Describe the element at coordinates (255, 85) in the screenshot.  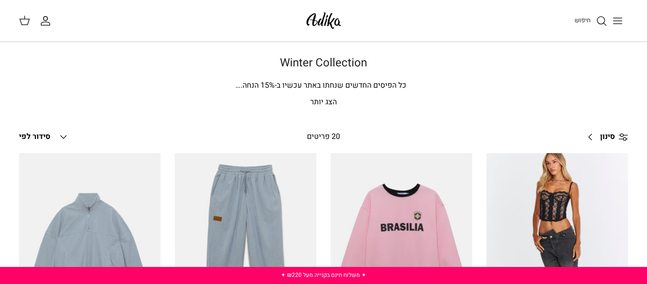
I see `span: % הנחה.` at that location.